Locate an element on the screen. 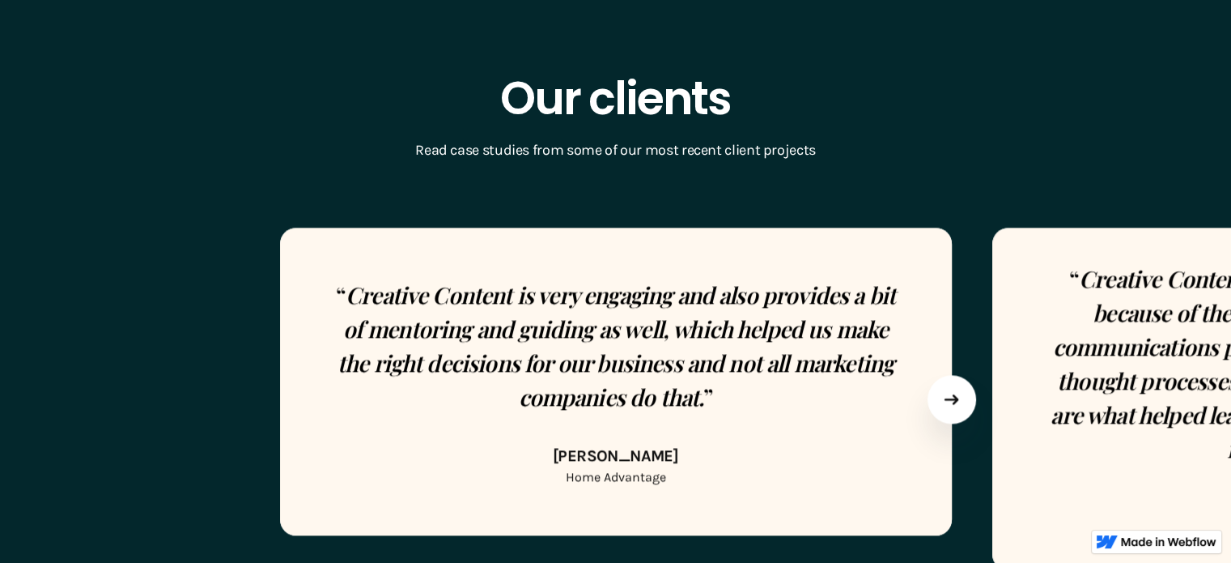  em: Creative Content is very engaging and also provides a bit of mentoring and guiding as well, which... is located at coordinates (616, 345).